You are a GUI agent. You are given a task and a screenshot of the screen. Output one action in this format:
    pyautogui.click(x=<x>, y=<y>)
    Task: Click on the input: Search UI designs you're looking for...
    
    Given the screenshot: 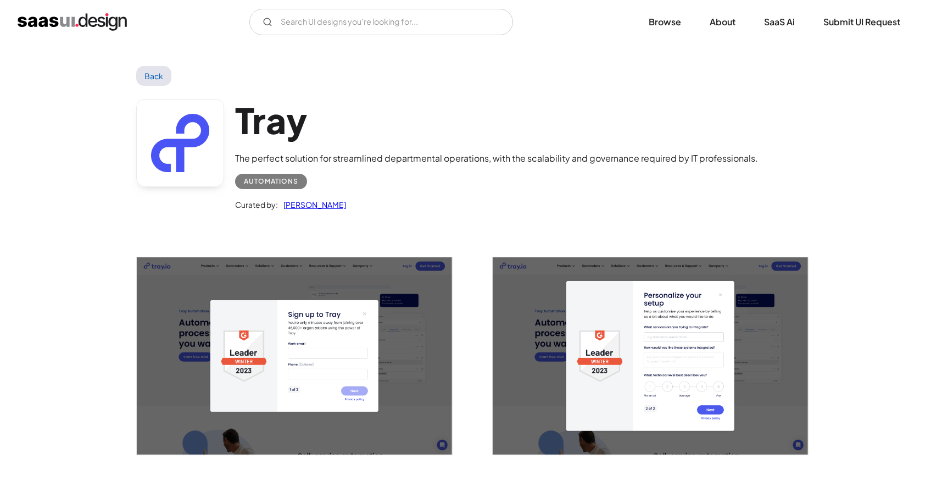 What is the action you would take?
    pyautogui.click(x=381, y=22)
    